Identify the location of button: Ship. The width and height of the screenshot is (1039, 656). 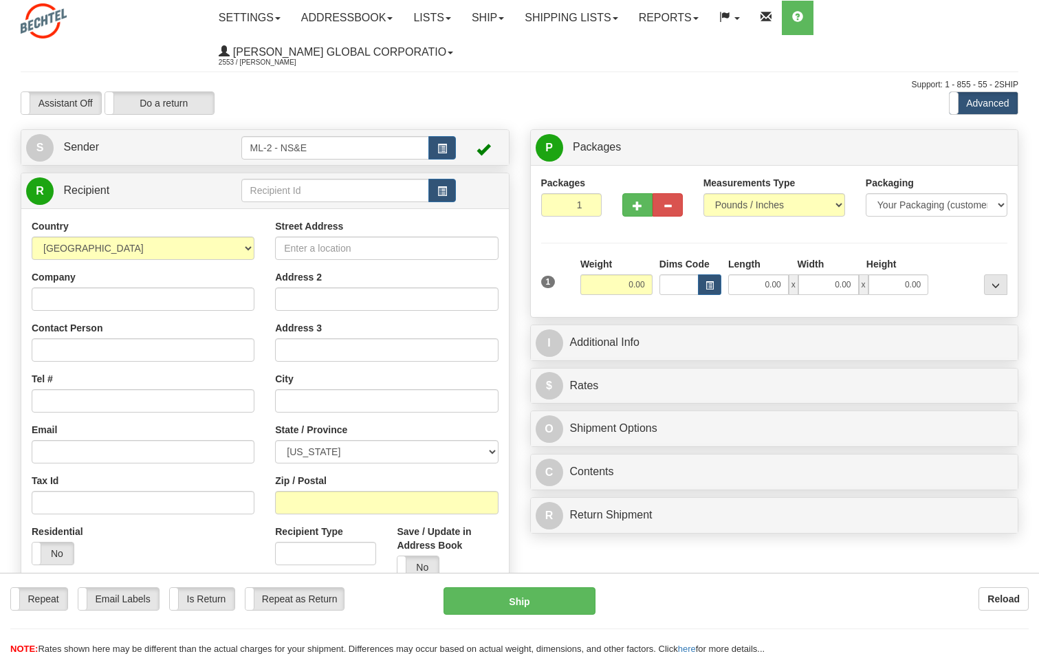
(520, 601).